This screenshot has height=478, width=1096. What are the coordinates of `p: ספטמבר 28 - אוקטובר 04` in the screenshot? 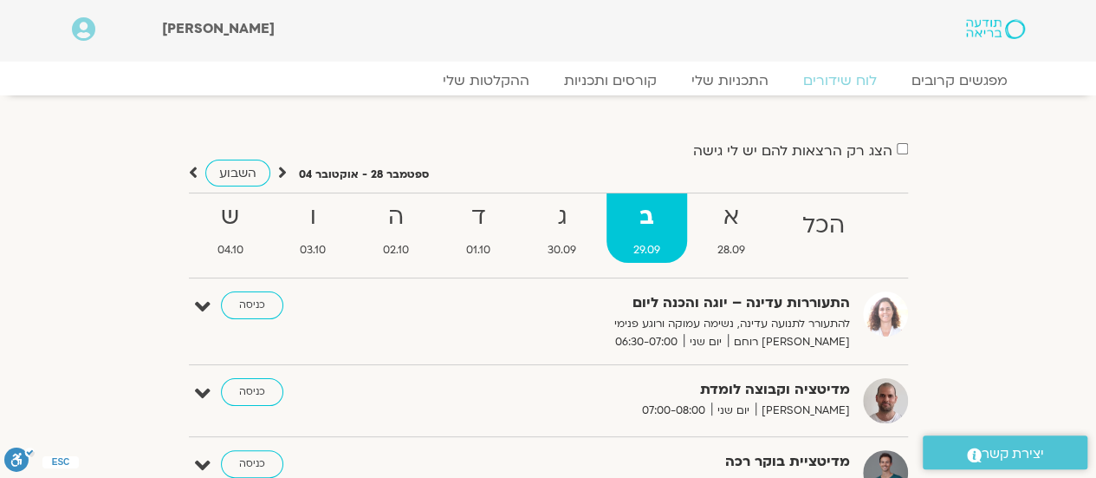 It's located at (364, 174).